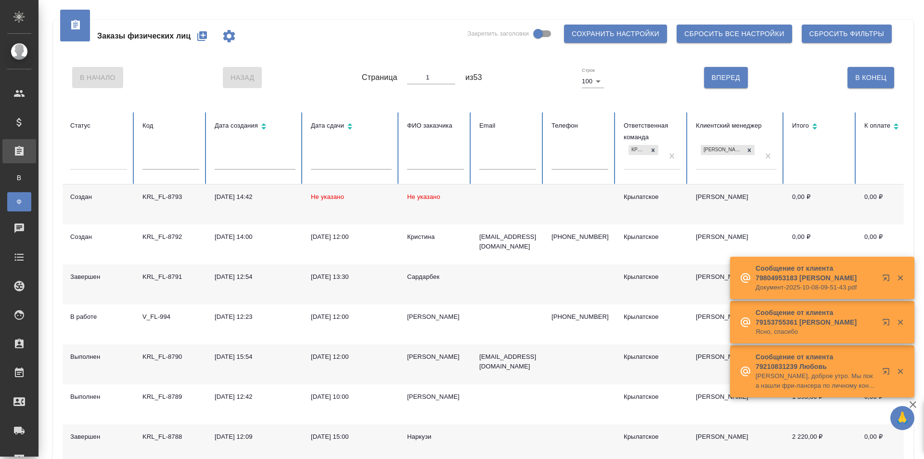 The image size is (924, 459). Describe the element at coordinates (588, 70) in the screenshot. I see `label: Строк` at that location.